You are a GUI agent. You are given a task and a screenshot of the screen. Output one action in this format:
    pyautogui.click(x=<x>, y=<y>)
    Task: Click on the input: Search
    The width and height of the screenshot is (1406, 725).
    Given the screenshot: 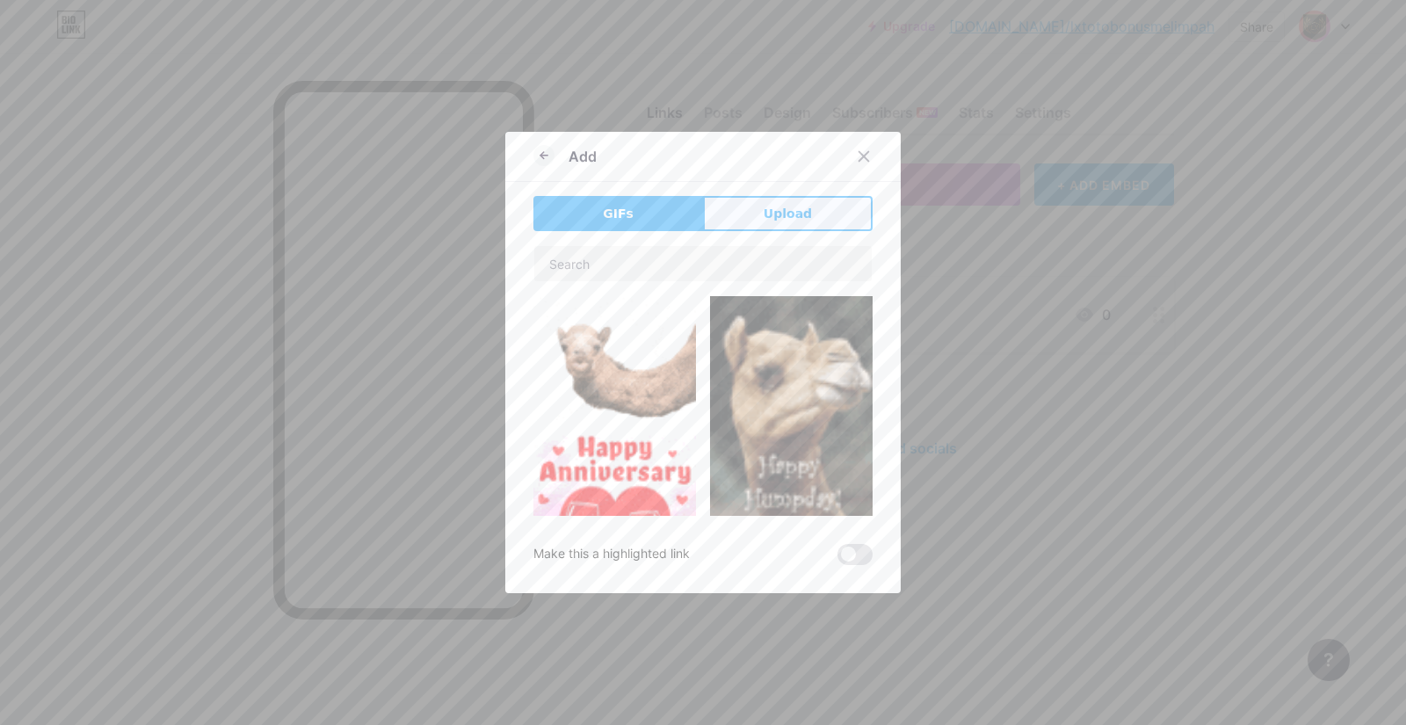 What is the action you would take?
    pyautogui.click(x=703, y=264)
    